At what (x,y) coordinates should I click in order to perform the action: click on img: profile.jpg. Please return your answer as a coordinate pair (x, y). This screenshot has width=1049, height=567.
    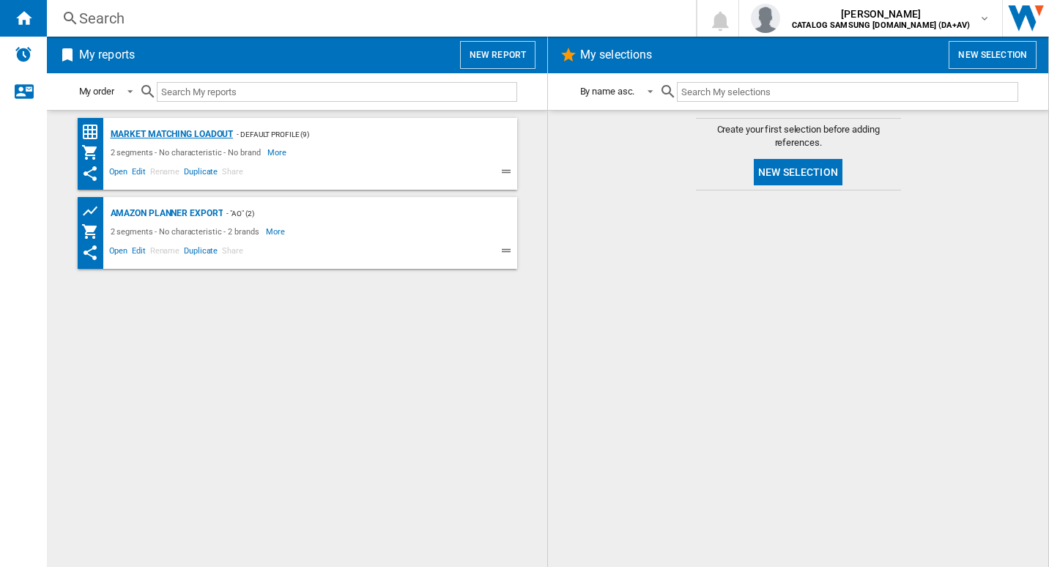
    Looking at the image, I should click on (765, 18).